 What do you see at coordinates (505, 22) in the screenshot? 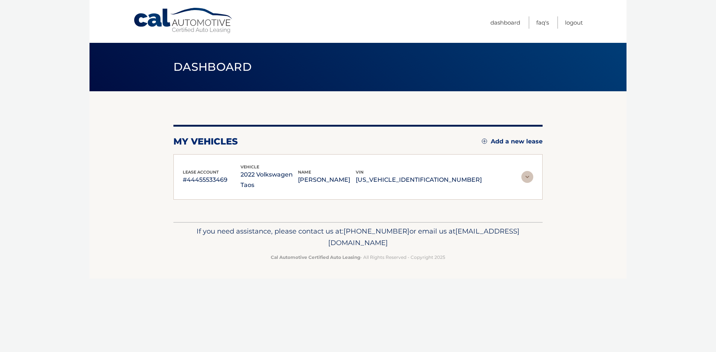
I see `a: Dashboard` at bounding box center [505, 22].